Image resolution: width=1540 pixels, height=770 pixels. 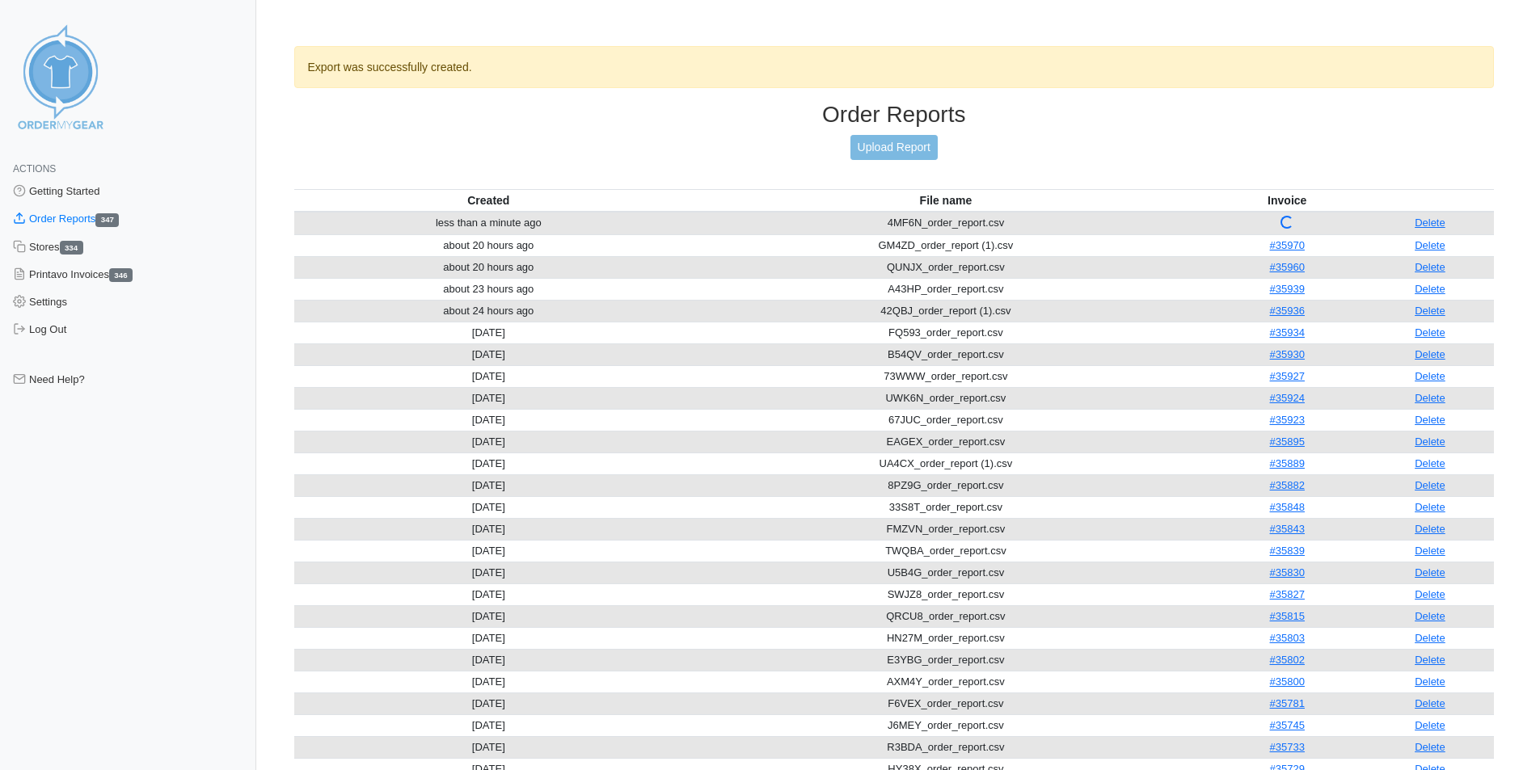 I want to click on td: AXM4Y_order_report.csv, so click(x=946, y=681).